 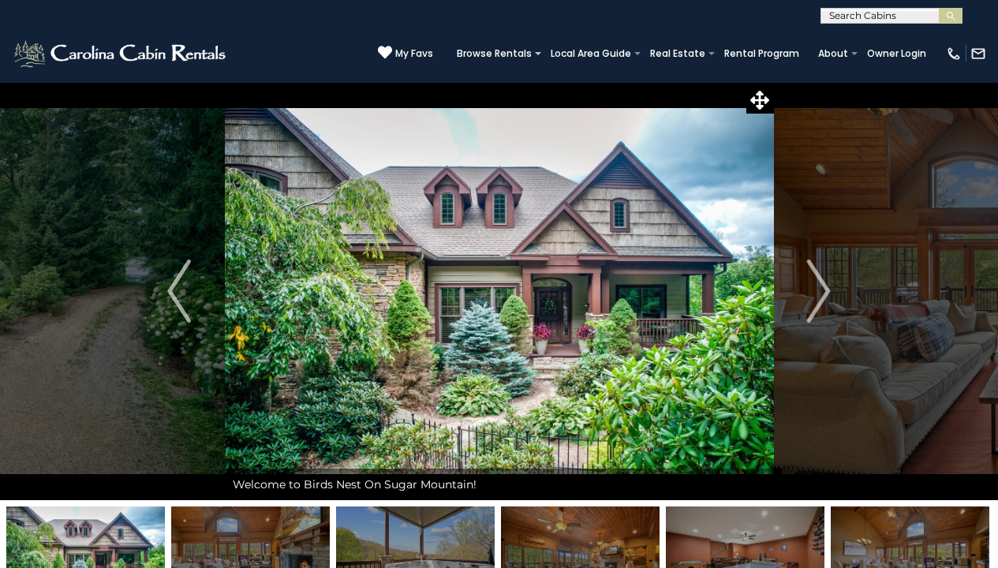 I want to click on a: Browse Rentals, so click(x=494, y=54).